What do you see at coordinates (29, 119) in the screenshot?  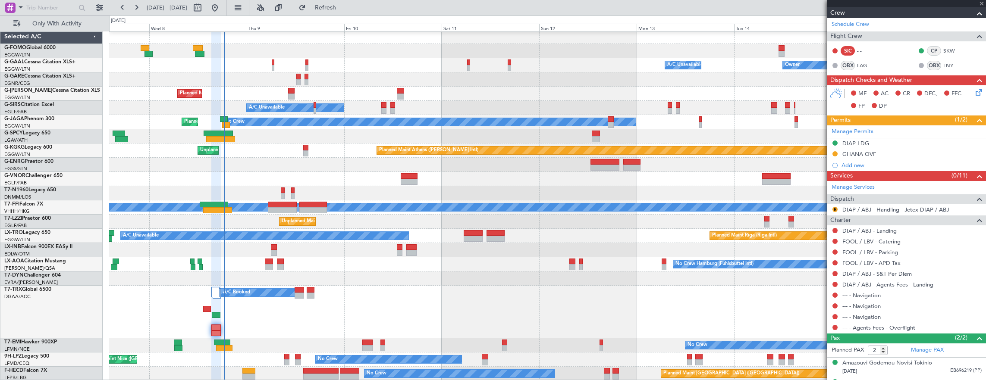 I see `a: G-JAGAPhenom 300` at bounding box center [29, 119].